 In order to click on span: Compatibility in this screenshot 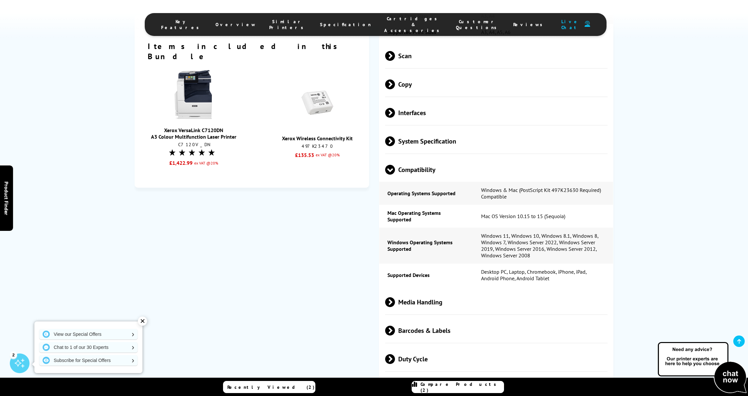, I will do `click(496, 170)`.